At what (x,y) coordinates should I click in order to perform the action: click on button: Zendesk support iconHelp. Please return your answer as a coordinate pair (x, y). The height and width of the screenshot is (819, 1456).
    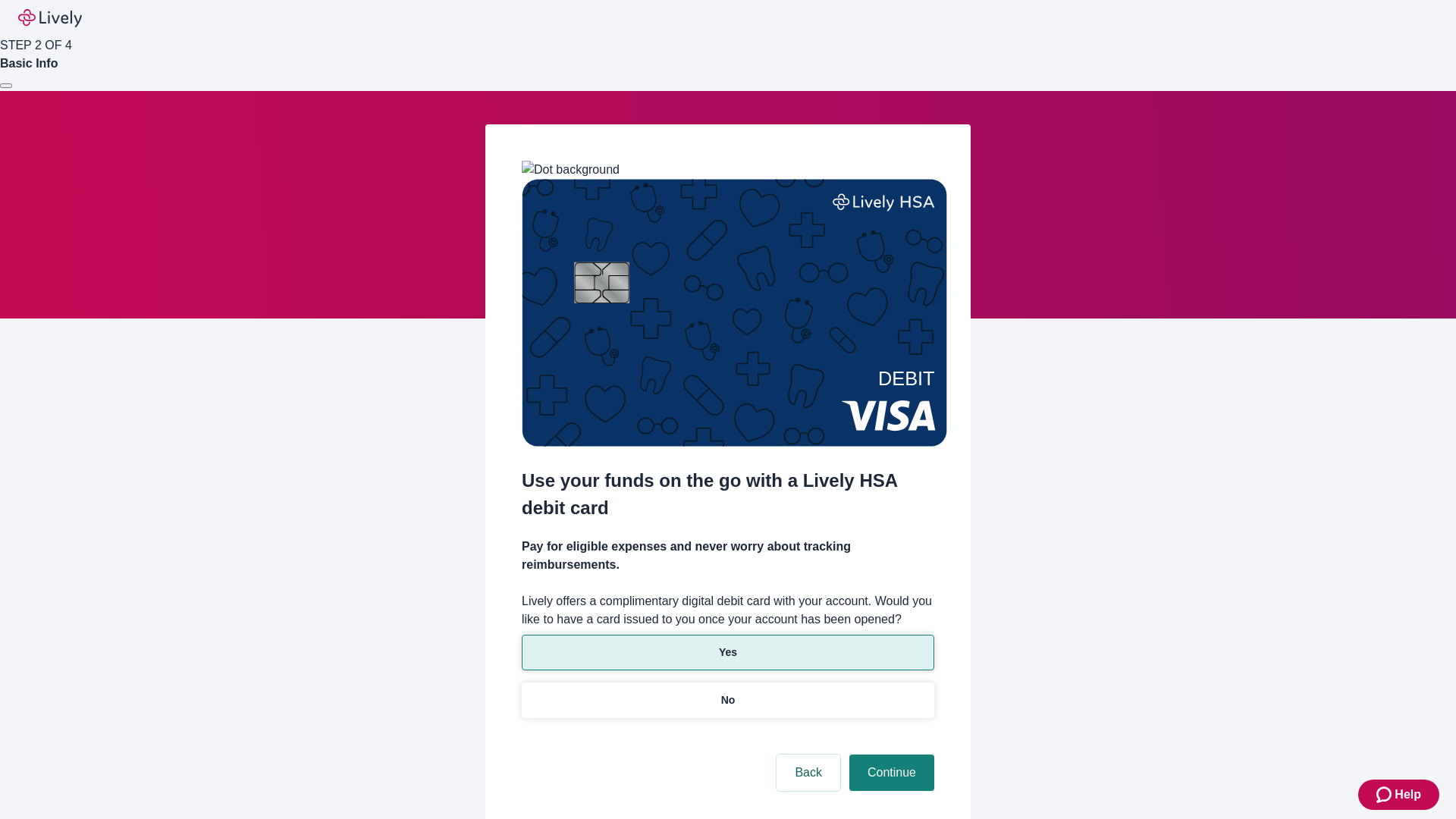
    Looking at the image, I should click on (1399, 795).